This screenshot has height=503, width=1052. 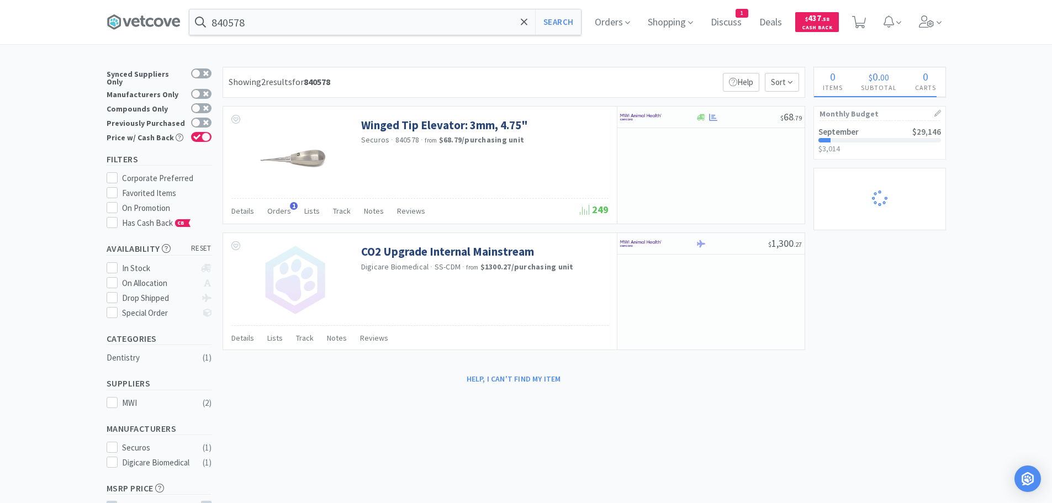 I want to click on span: Sort, so click(x=782, y=82).